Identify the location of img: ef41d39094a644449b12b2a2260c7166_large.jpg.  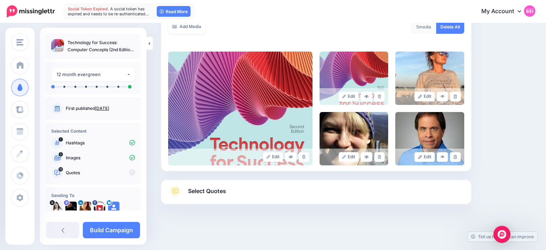
(429, 78).